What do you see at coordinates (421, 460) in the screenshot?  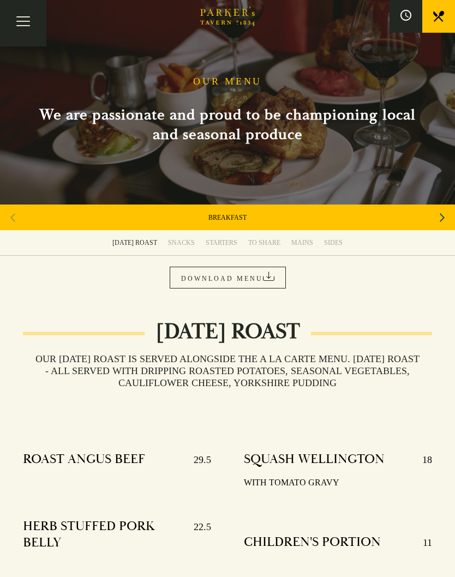 I see `p: 18` at bounding box center [421, 460].